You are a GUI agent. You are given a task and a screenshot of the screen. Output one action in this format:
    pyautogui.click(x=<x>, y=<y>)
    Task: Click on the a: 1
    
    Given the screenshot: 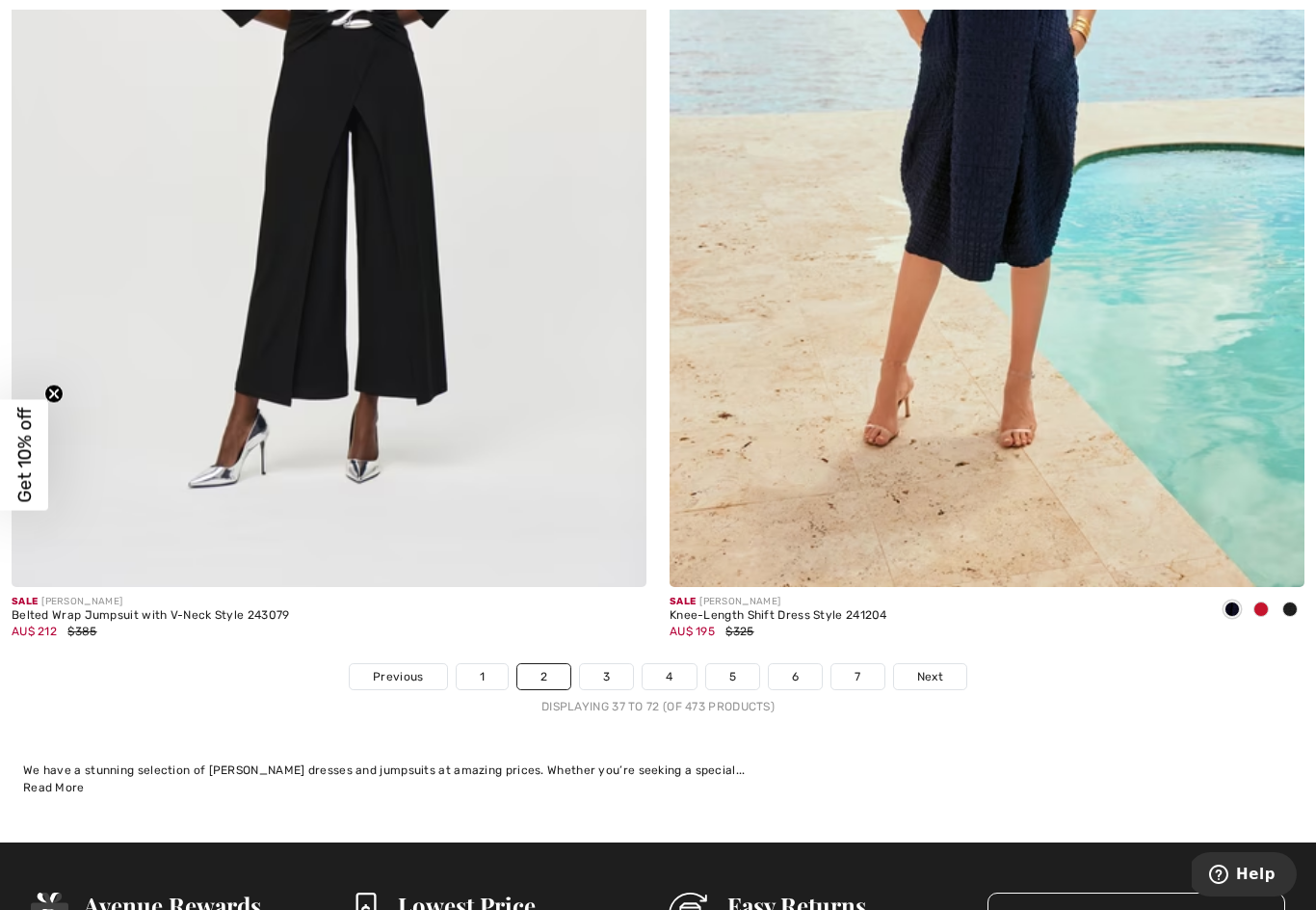 What is the action you would take?
    pyautogui.click(x=482, y=677)
    